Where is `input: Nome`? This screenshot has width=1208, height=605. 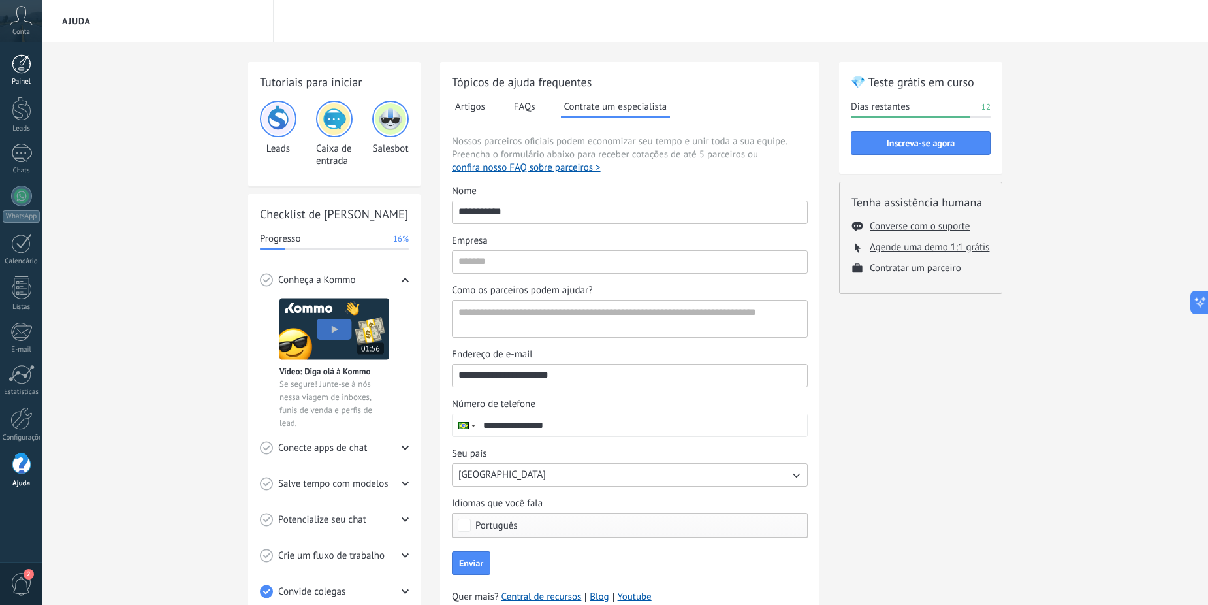
input: Nome is located at coordinates (629, 212).